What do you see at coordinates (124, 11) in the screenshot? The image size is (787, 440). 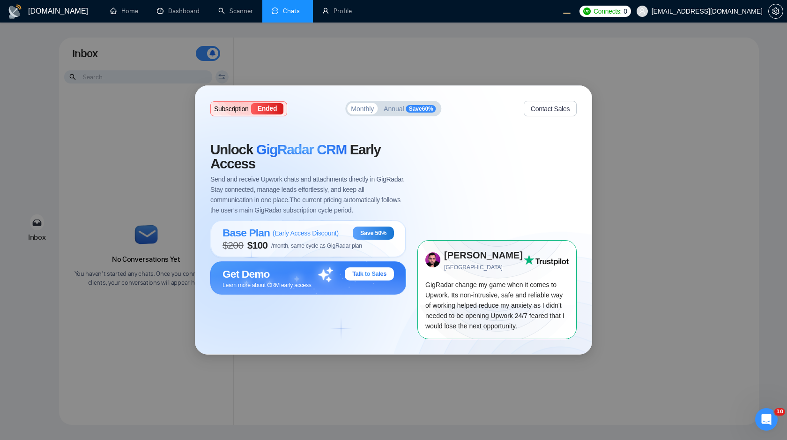 I see `a: homeHome` at bounding box center [124, 11].